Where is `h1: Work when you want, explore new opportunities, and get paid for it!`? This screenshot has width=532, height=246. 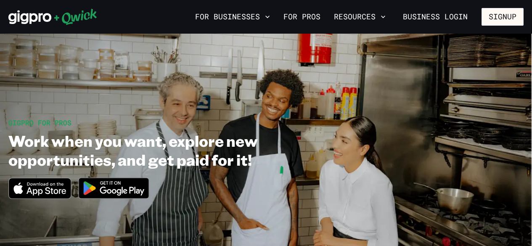 h1: Work when you want, explore new opportunities, and get paid for it! is located at coordinates (163, 150).